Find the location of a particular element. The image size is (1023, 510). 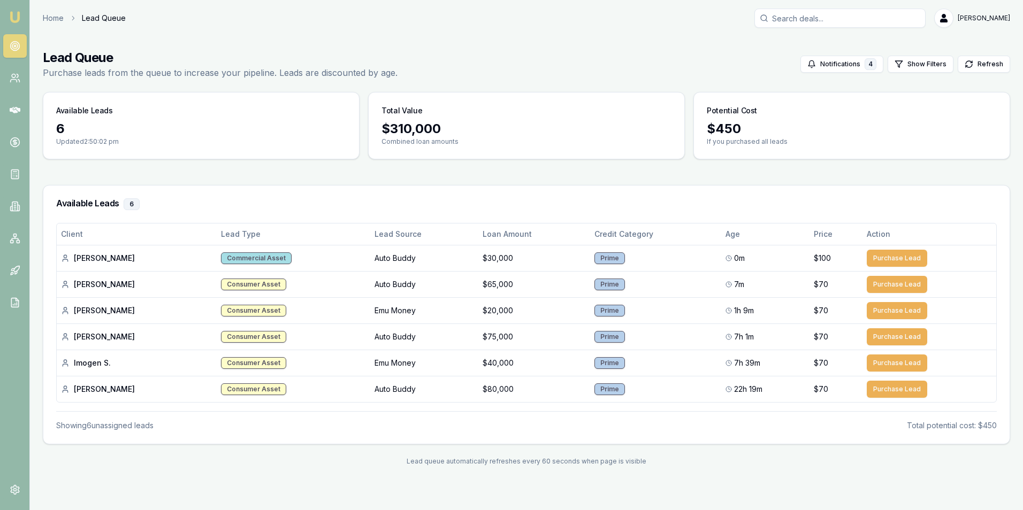

button: Notifications4 is located at coordinates (841, 64).